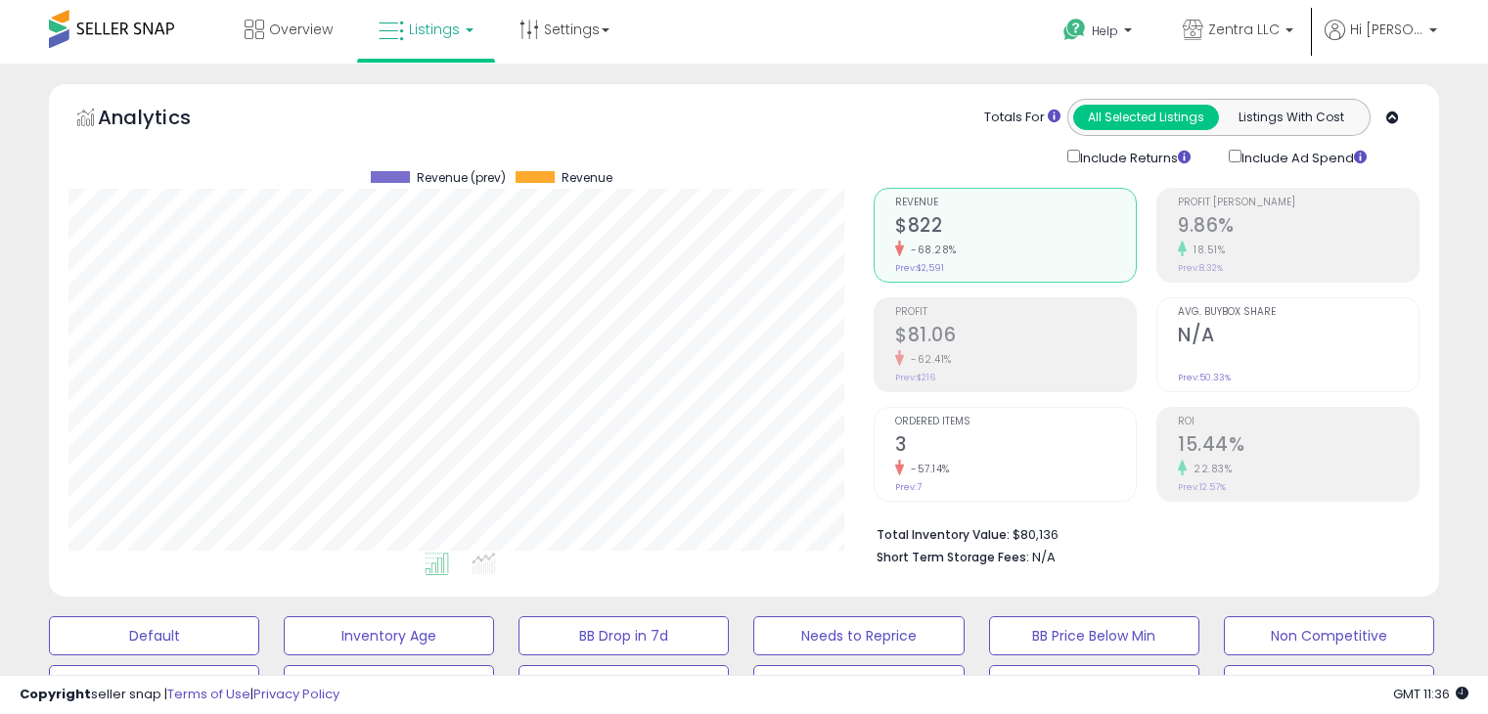 This screenshot has width=1488, height=714. I want to click on a: Privacy Policy, so click(297, 694).